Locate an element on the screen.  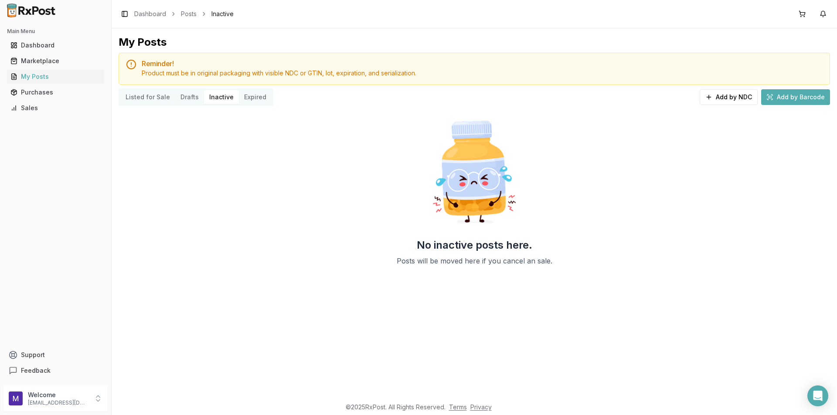
h2: No inactive posts here. is located at coordinates (474, 245).